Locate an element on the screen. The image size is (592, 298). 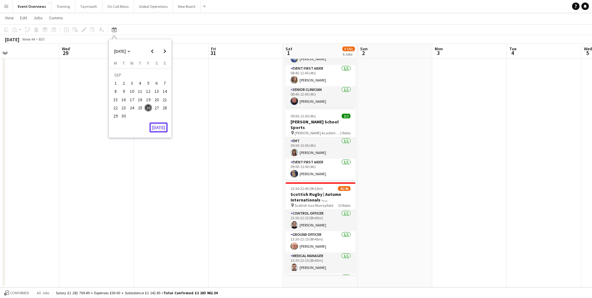
span: Tue is located at coordinates (512, 49).